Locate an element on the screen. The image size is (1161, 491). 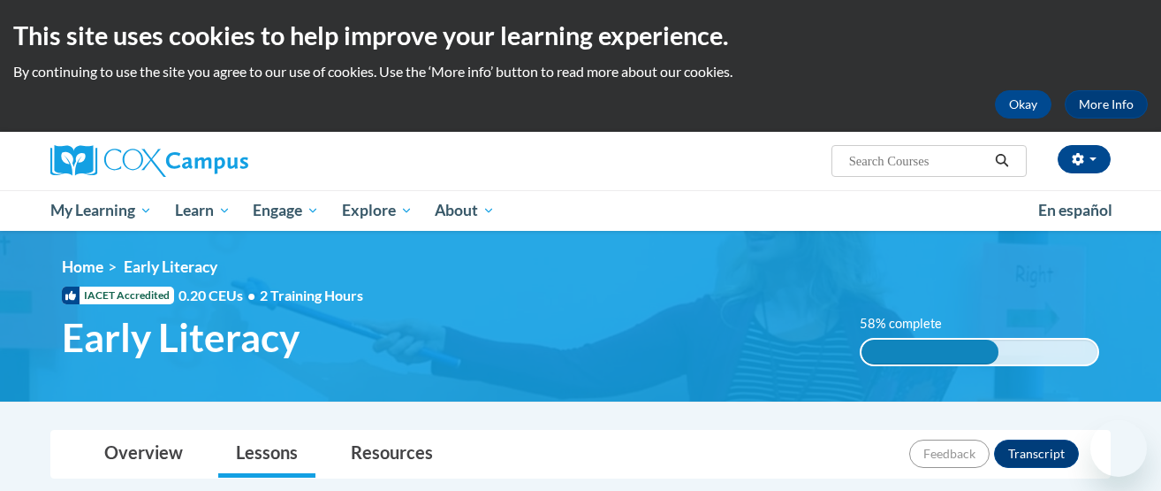
span: My Learning is located at coordinates (101, 210).